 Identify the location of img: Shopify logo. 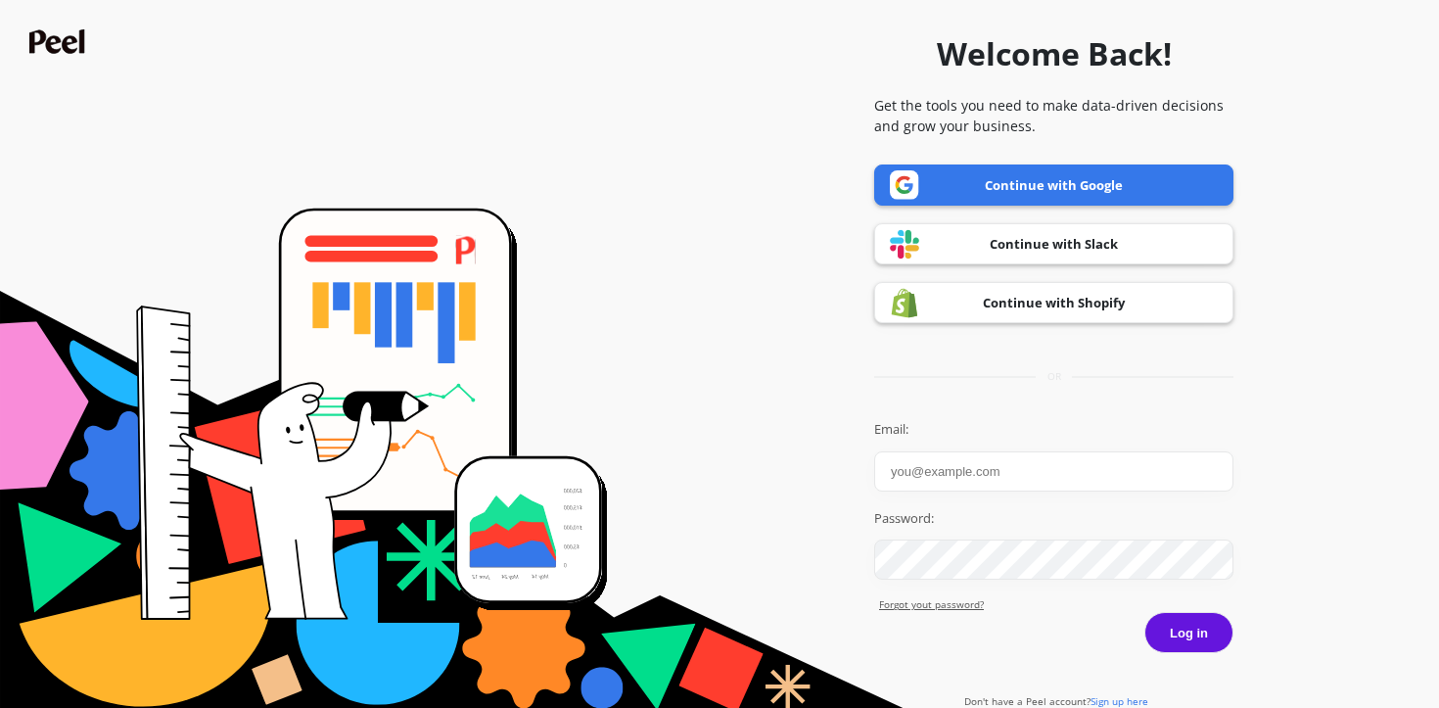
(904, 302).